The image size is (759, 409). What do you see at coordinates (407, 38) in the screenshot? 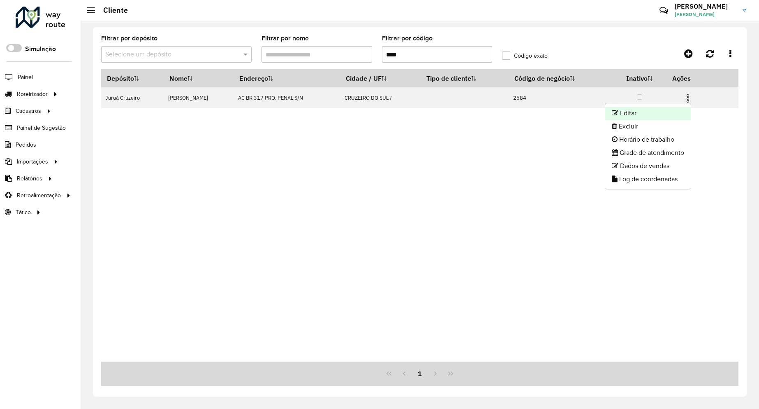
I see `label: Filtrar por código` at bounding box center [407, 38].